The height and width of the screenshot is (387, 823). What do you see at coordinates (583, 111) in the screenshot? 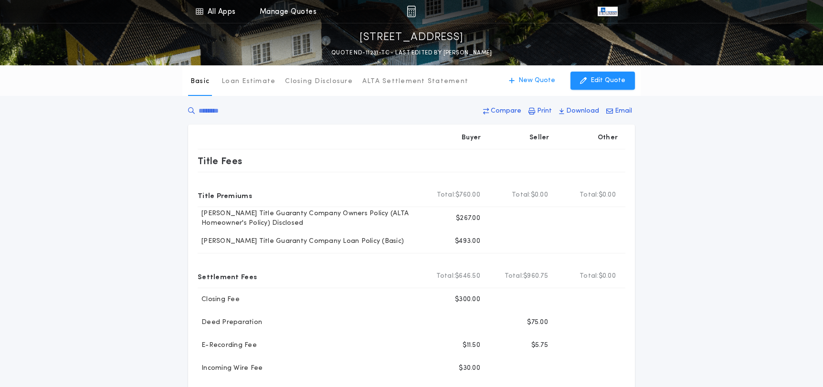
I see `p: Download` at bounding box center [583, 111].